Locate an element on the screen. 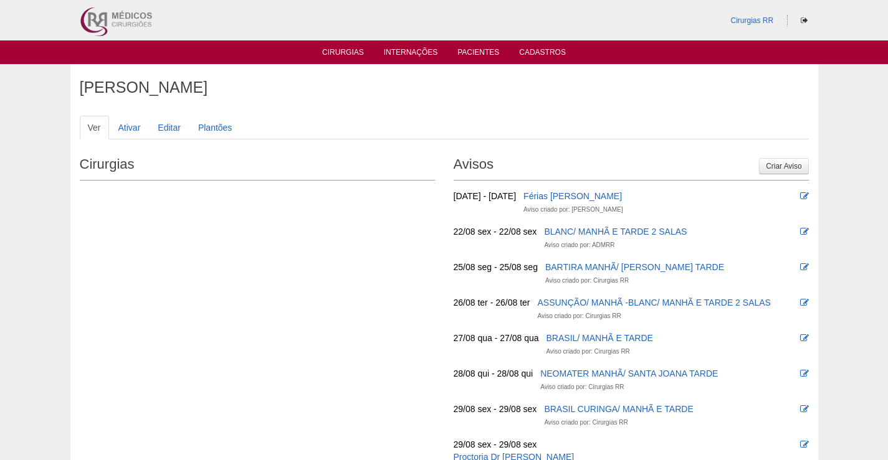 The width and height of the screenshot is (888, 460). a: BLANC/ MANHÃ E TARDE 2 SALAS is located at coordinates (615, 232).